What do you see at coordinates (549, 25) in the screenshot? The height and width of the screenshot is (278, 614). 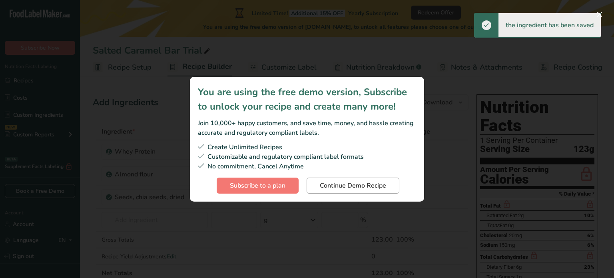 I see `div: the ingredient has been saved` at bounding box center [549, 25].